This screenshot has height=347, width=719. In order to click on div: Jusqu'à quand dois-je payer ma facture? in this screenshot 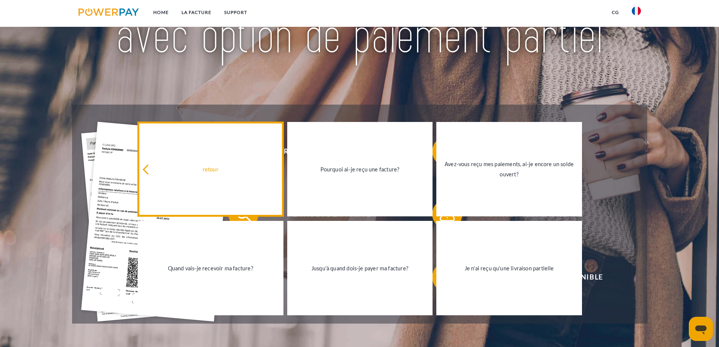, I will do `click(360, 268)`.